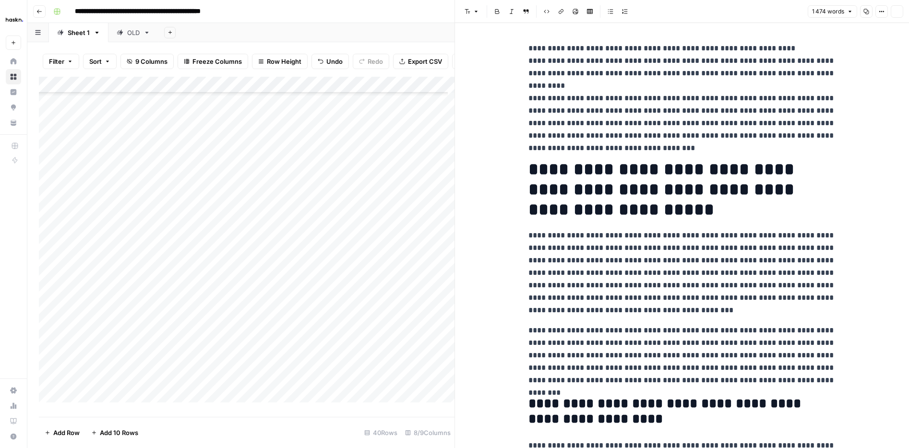 The width and height of the screenshot is (909, 448). I want to click on button: Add Row, so click(62, 433).